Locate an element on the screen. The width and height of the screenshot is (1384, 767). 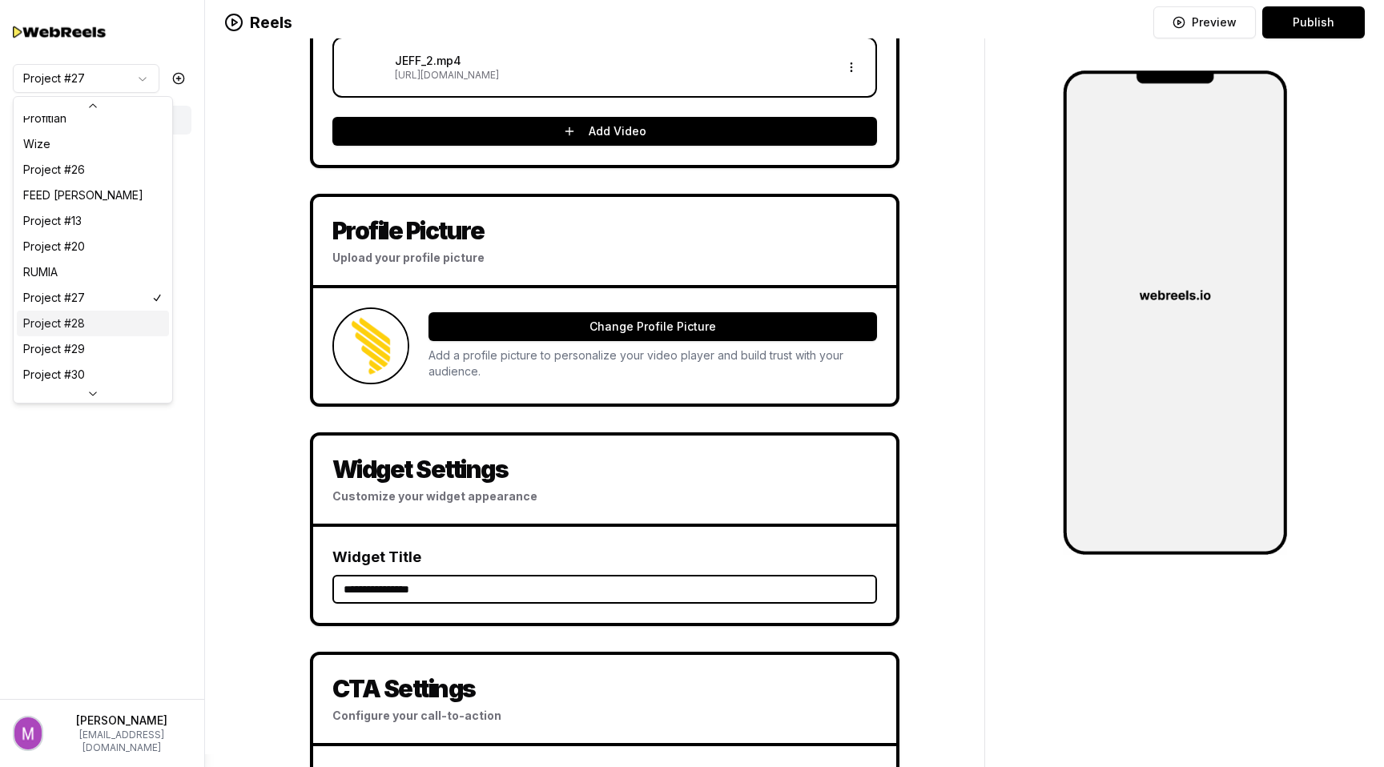
span: Project #28 is located at coordinates (54, 324).